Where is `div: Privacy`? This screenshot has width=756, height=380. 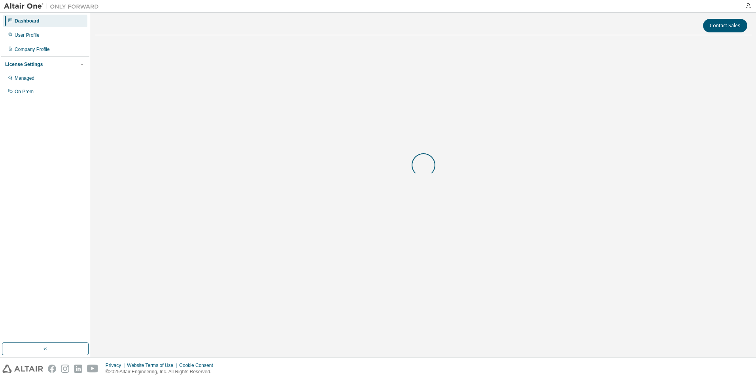 div: Privacy is located at coordinates (116, 366).